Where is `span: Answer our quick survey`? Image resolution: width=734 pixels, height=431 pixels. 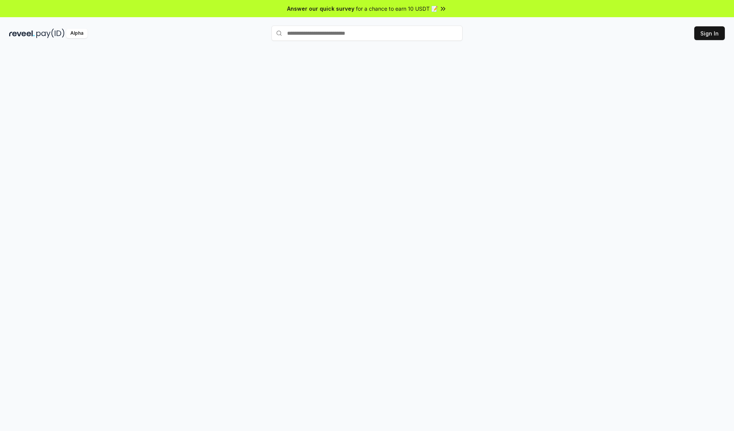 span: Answer our quick survey is located at coordinates (321, 8).